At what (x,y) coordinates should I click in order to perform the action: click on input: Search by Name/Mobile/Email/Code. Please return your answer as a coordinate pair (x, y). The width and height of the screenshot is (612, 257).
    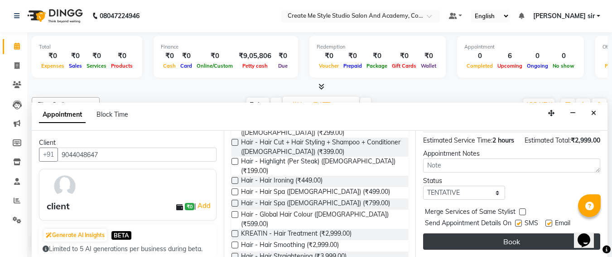
    Looking at the image, I should click on (137, 154).